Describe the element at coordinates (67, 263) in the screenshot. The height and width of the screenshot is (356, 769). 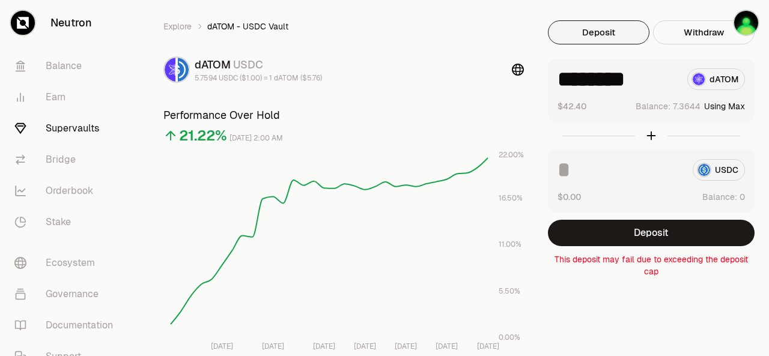
I see `a: Ecosystem` at that location.